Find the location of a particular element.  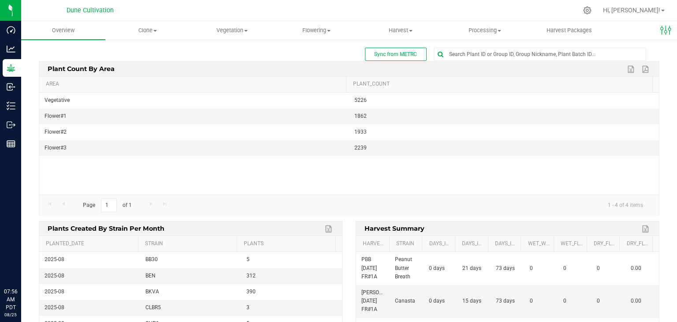

p: 08/25 is located at coordinates (11, 314).